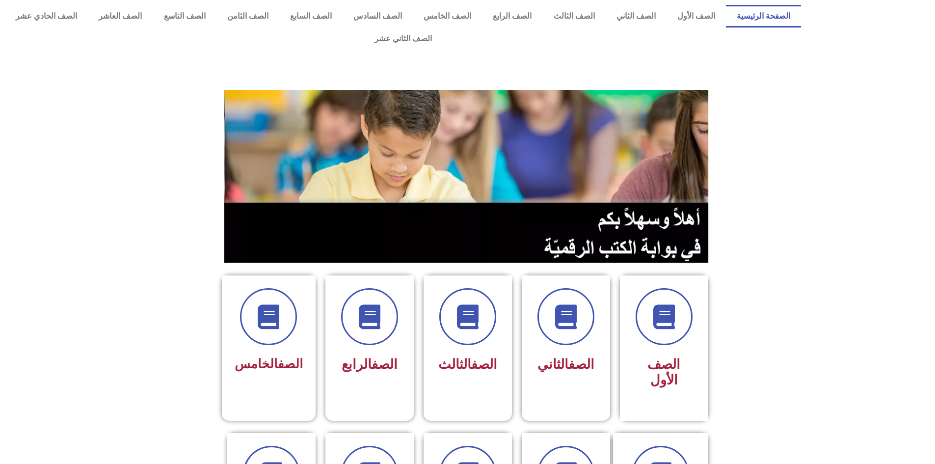 The height and width of the screenshot is (464, 935). What do you see at coordinates (447, 16) in the screenshot?
I see `a: الصف الخامس` at bounding box center [447, 16].